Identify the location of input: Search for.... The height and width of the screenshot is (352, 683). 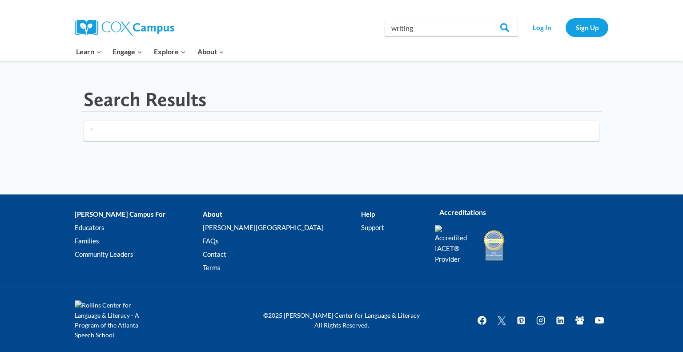
(341, 131).